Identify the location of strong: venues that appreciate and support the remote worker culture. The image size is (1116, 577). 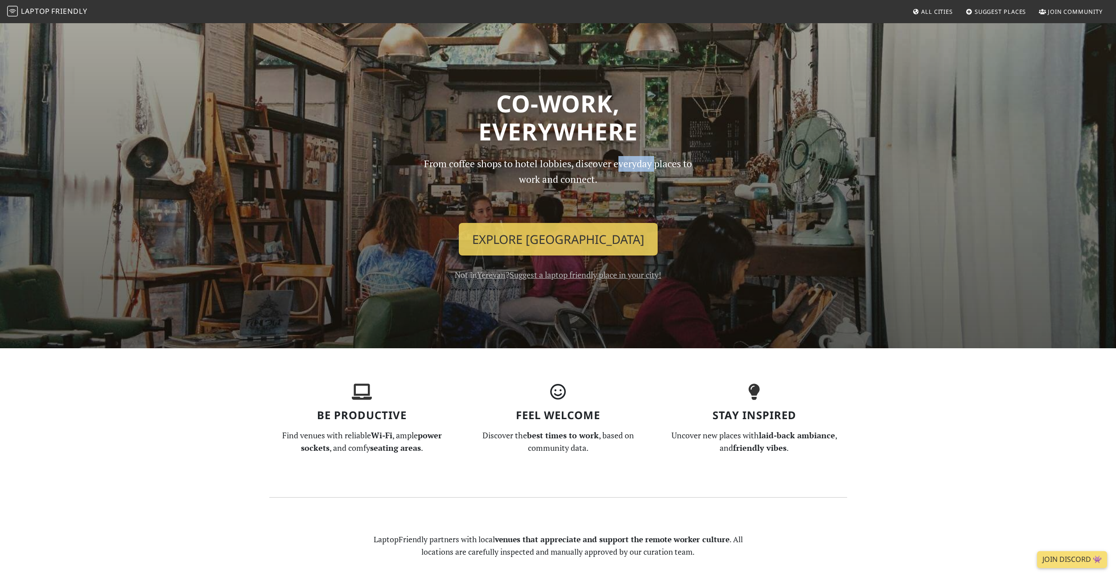
(612, 539).